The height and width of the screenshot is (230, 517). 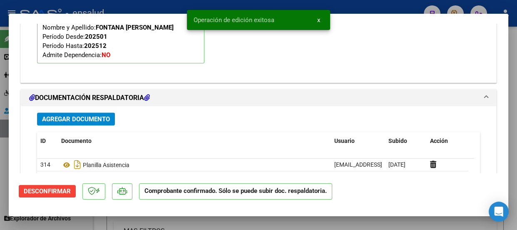 What do you see at coordinates (76, 119) in the screenshot?
I see `button: Agregar Documento` at bounding box center [76, 119].